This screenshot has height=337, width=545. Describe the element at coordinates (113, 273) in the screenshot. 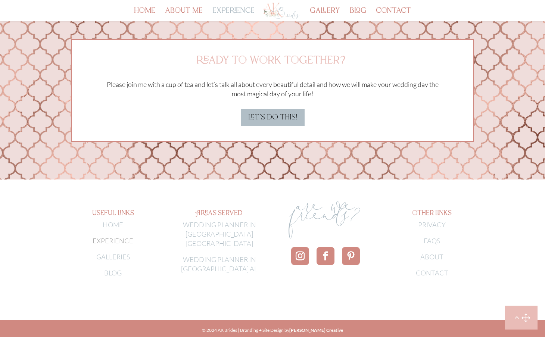

I see `a: BLOG` at that location.